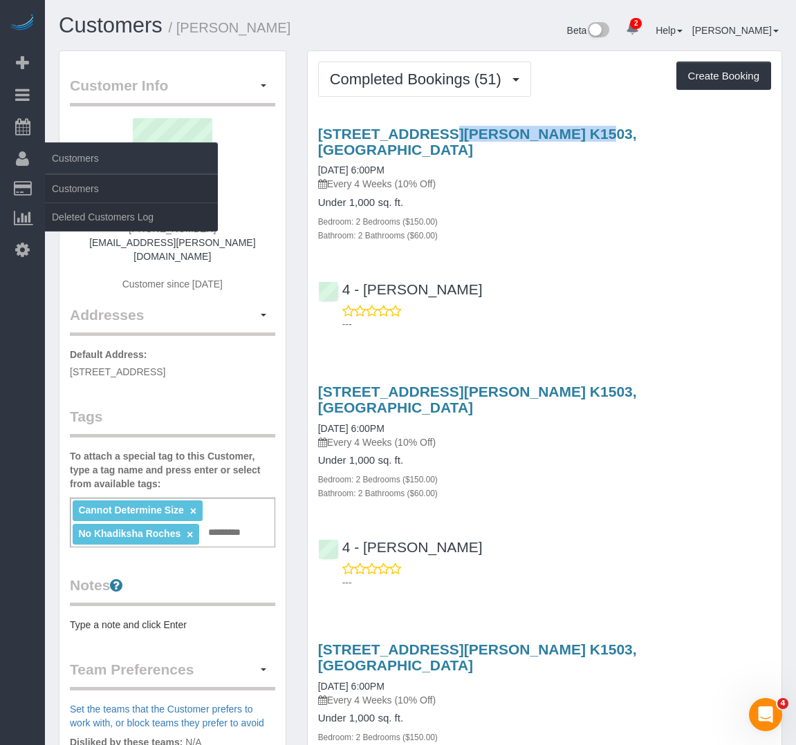 The height and width of the screenshot is (745, 796). Describe the element at coordinates (172, 675) in the screenshot. I see `legend: Team Preferences` at that location.